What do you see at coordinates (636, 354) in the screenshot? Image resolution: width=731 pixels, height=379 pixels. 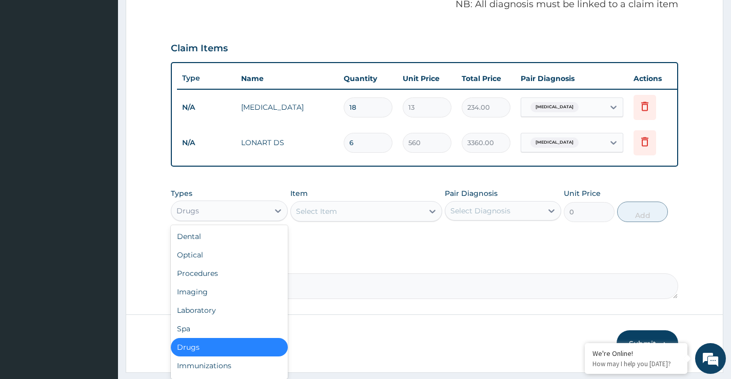 I see `div: We're Online!` at bounding box center [636, 354].